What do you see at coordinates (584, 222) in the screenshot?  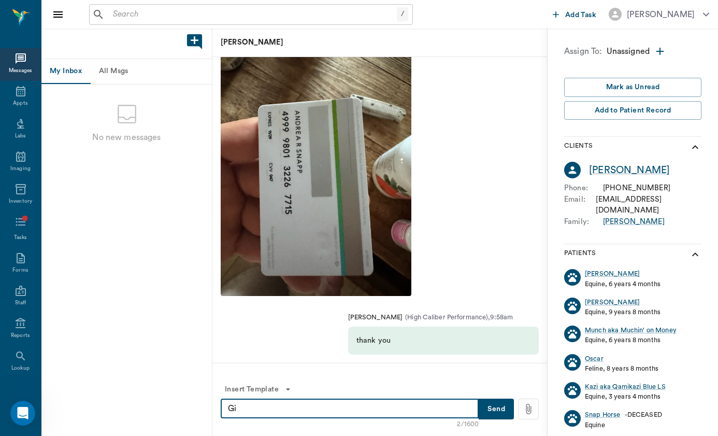 I see `p: Family :` at bounding box center [584, 222].